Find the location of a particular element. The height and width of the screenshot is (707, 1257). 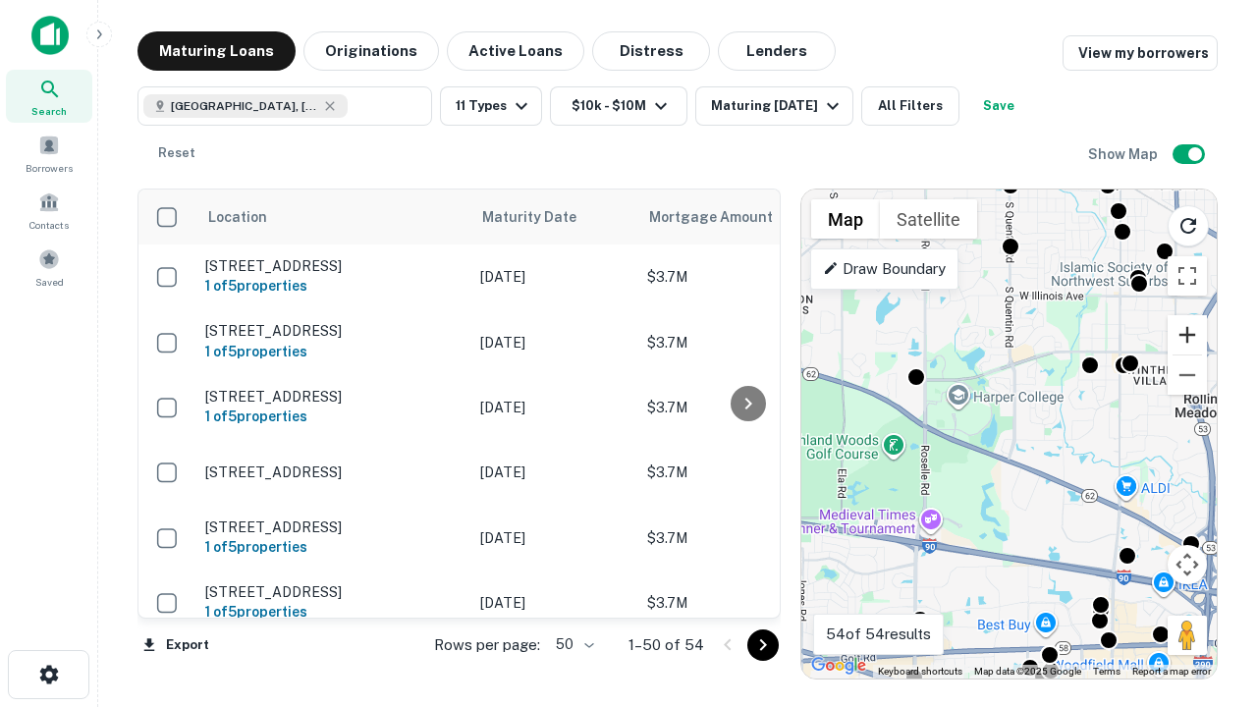

th: Maturity Date is located at coordinates (554, 217).